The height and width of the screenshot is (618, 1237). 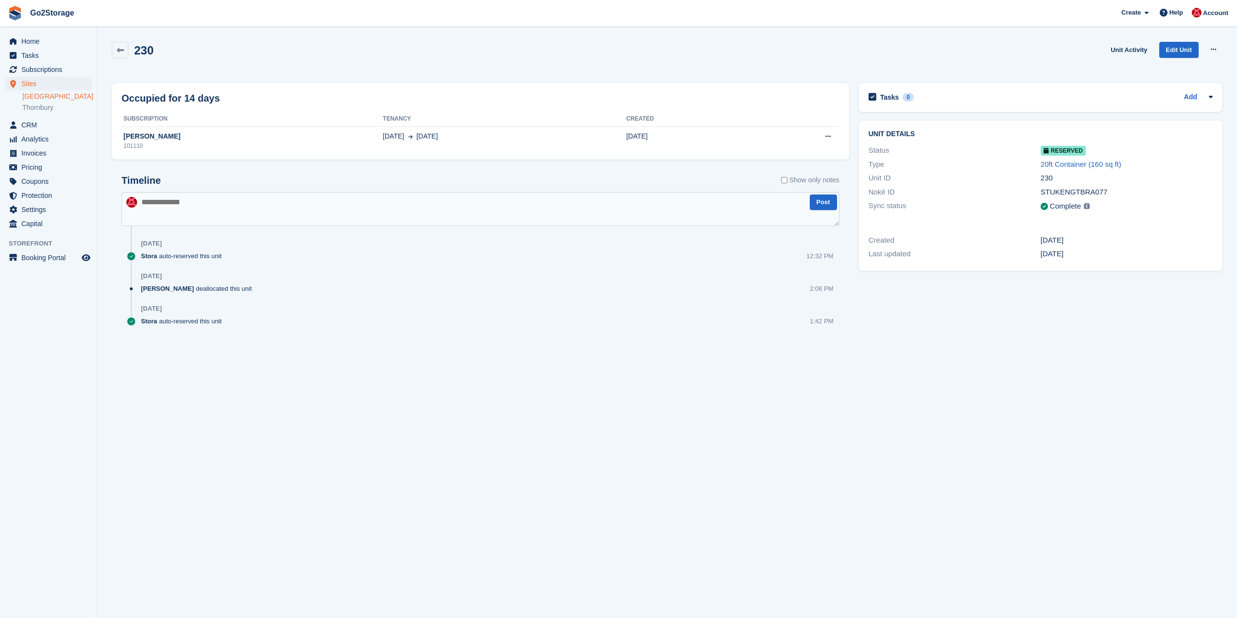 What do you see at coordinates (955, 240) in the screenshot?
I see `div: Created` at bounding box center [955, 240].